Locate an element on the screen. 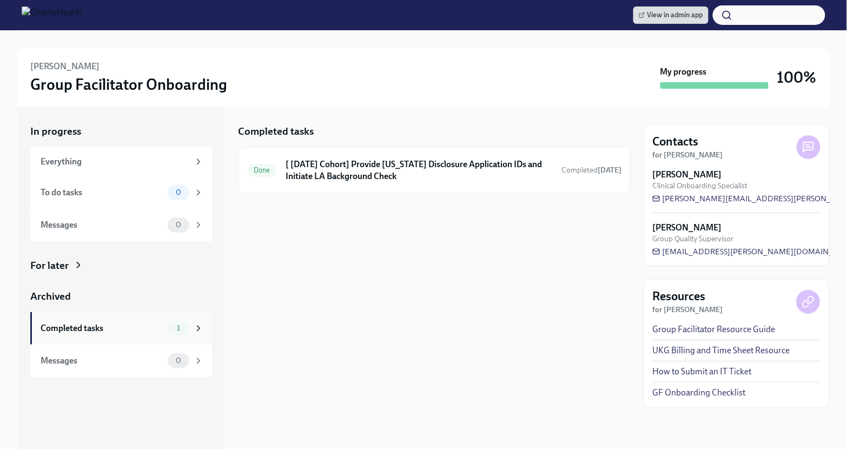 The image size is (847, 449). a: How to Submit an IT Ticket is located at coordinates (702, 372).